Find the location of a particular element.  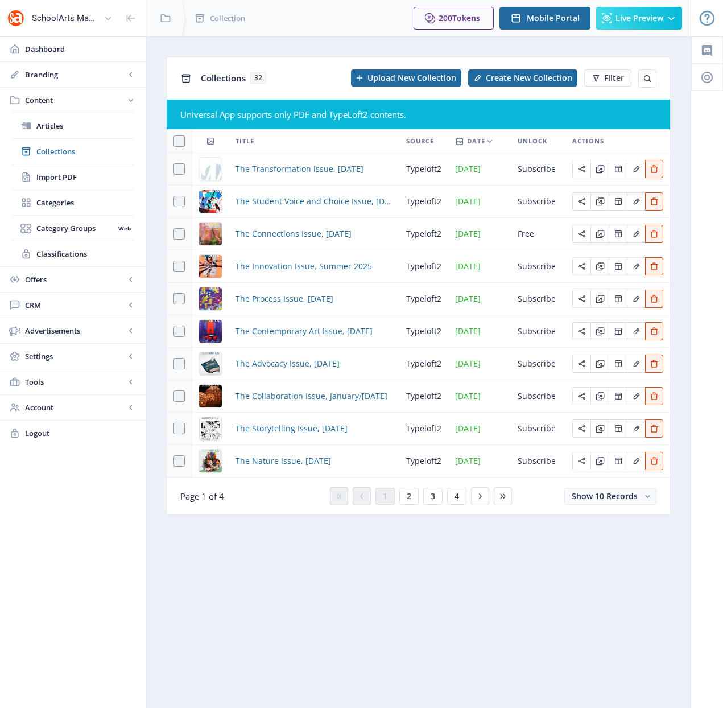

span: CRM is located at coordinates (75, 305).